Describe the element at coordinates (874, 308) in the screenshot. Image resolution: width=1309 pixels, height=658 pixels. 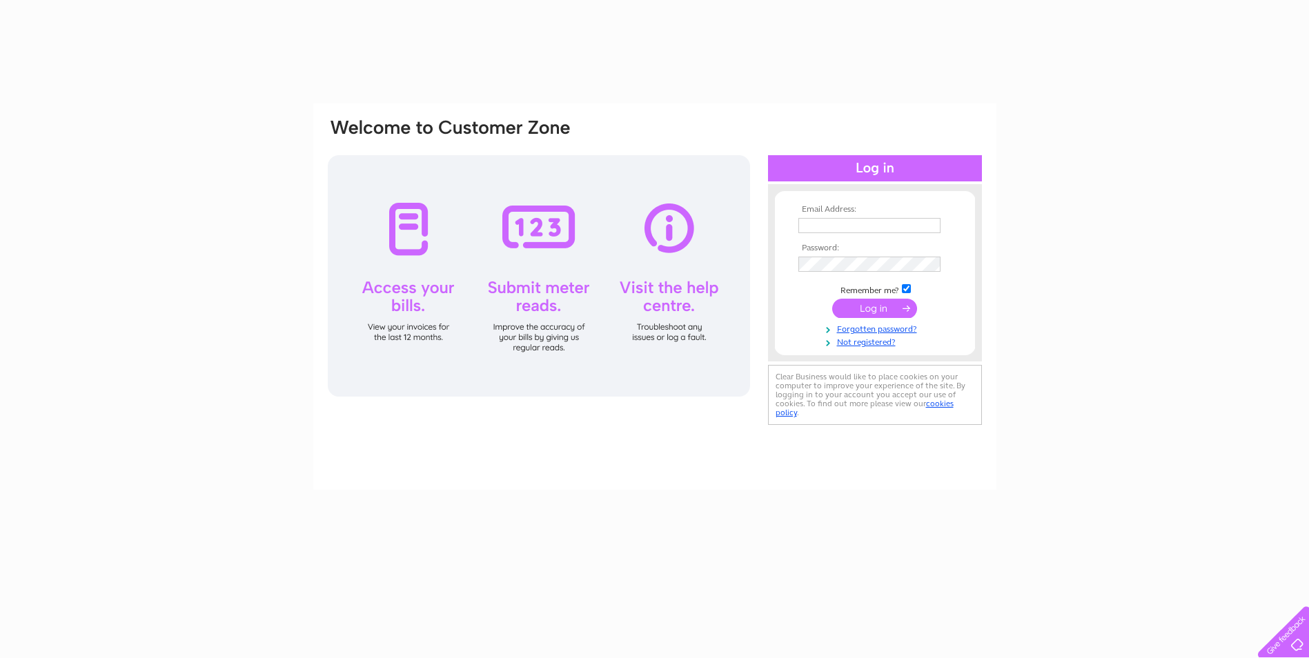
I see `input: Submit` at that location.